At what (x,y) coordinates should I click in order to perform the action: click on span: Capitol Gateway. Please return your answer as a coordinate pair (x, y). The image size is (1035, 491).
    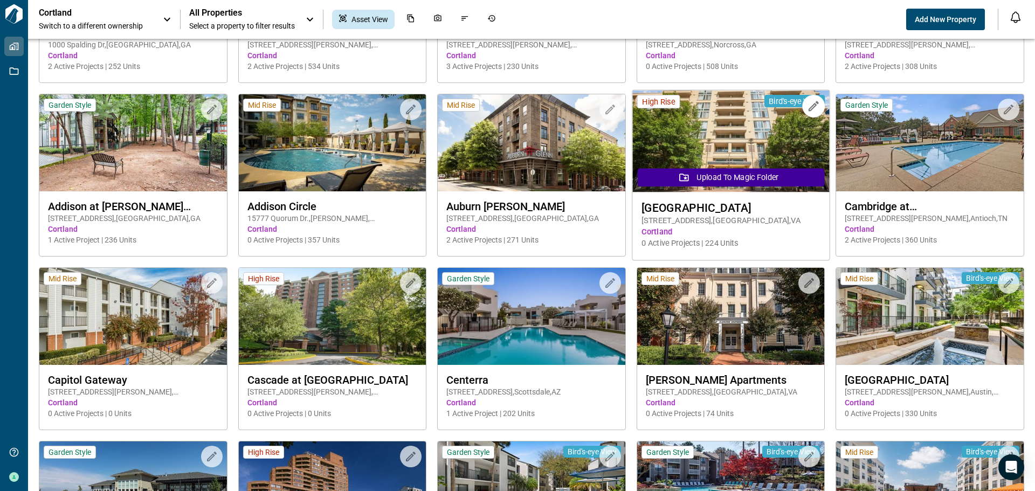
    Looking at the image, I should click on (133, 380).